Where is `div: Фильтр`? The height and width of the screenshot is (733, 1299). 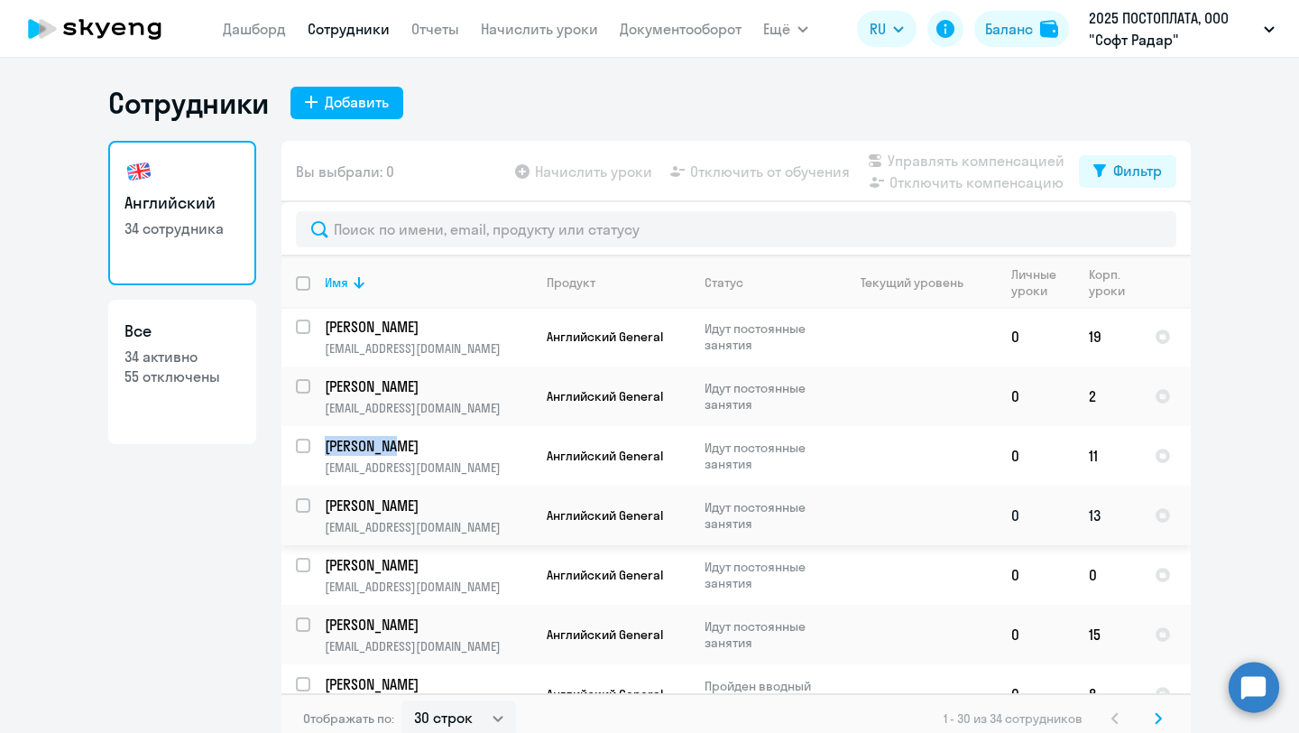
div: Фильтр is located at coordinates (1138, 171).